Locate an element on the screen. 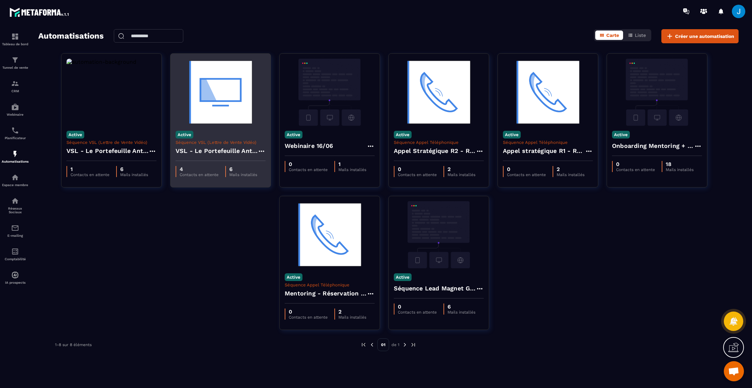 Image resolution: width=752 pixels, height=388 pixels. a: automationsautomationsWebinaire is located at coordinates (15, 110).